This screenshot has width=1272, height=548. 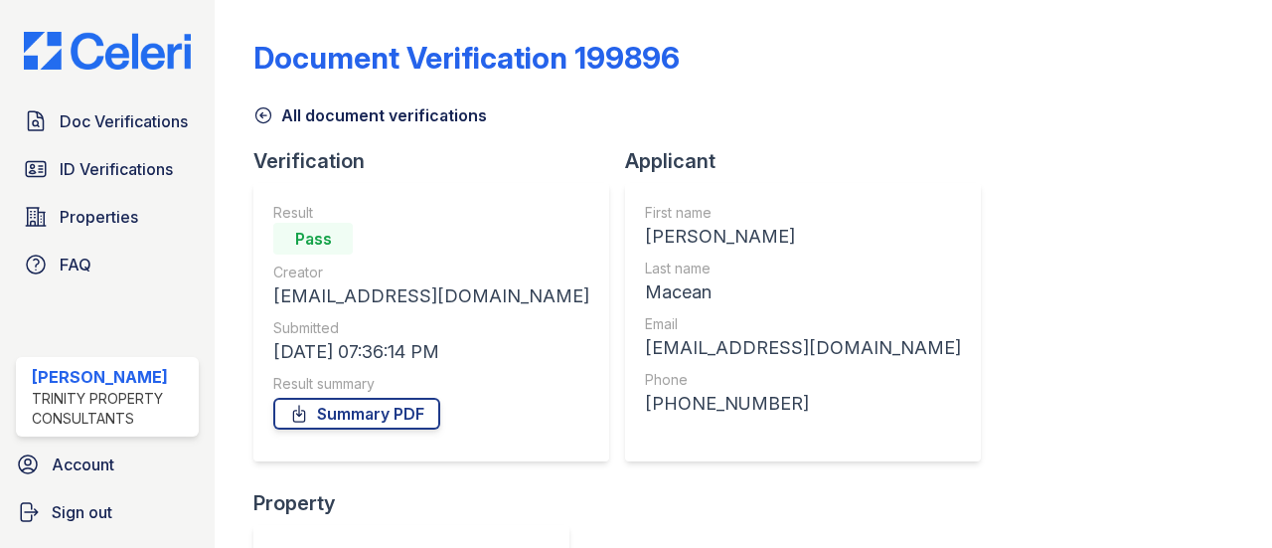 I want to click on div: Email, so click(x=803, y=324).